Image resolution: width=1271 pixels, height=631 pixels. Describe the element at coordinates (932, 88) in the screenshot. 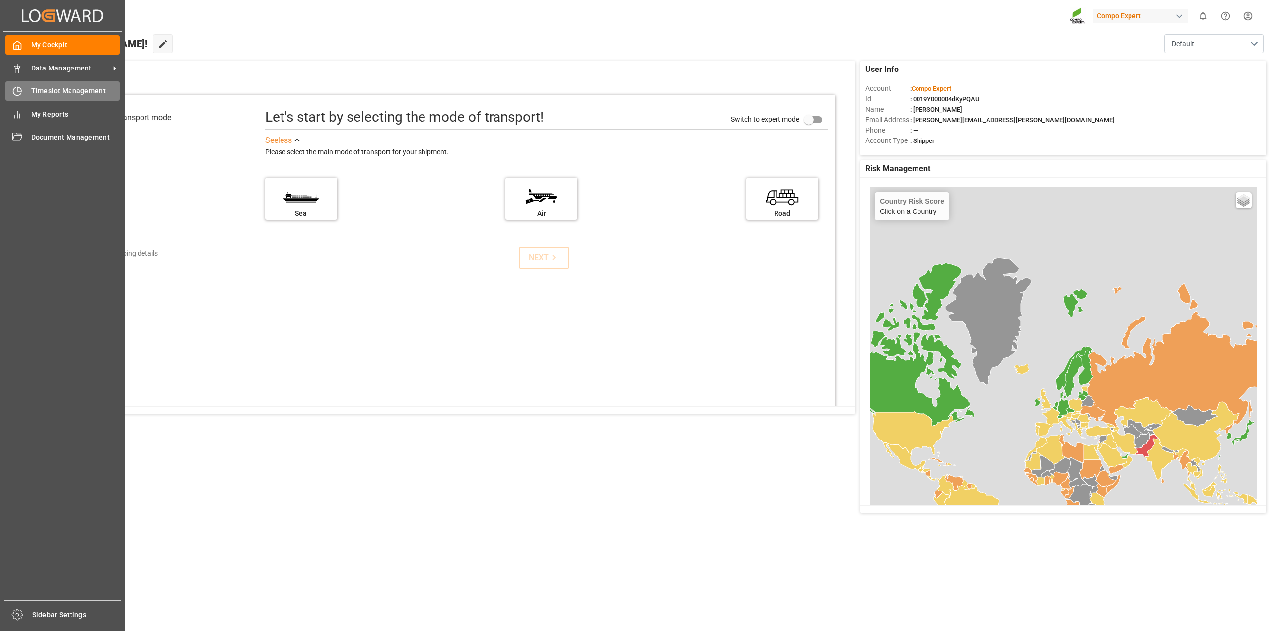

I see `span: Compo Expert` at that location.